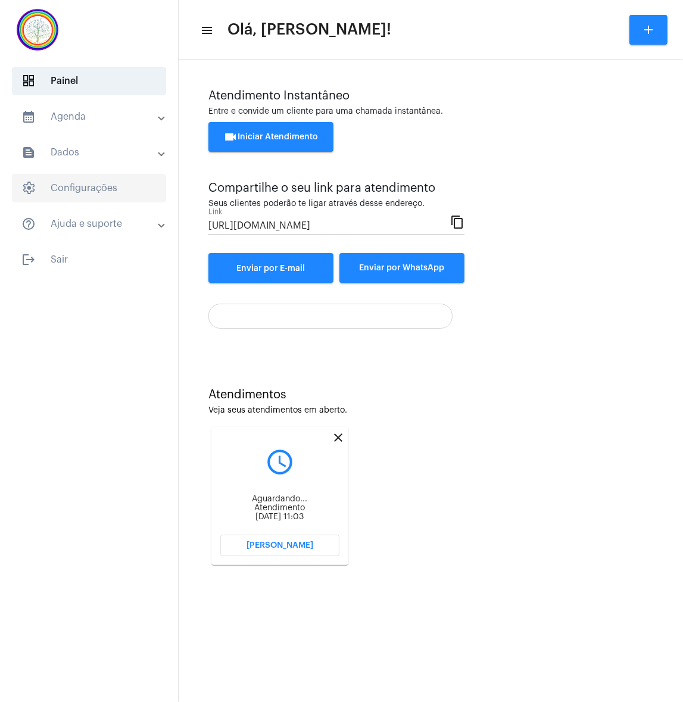  What do you see at coordinates (431, 96) in the screenshot?
I see `div: Atendimento Instantâneo` at bounding box center [431, 96].